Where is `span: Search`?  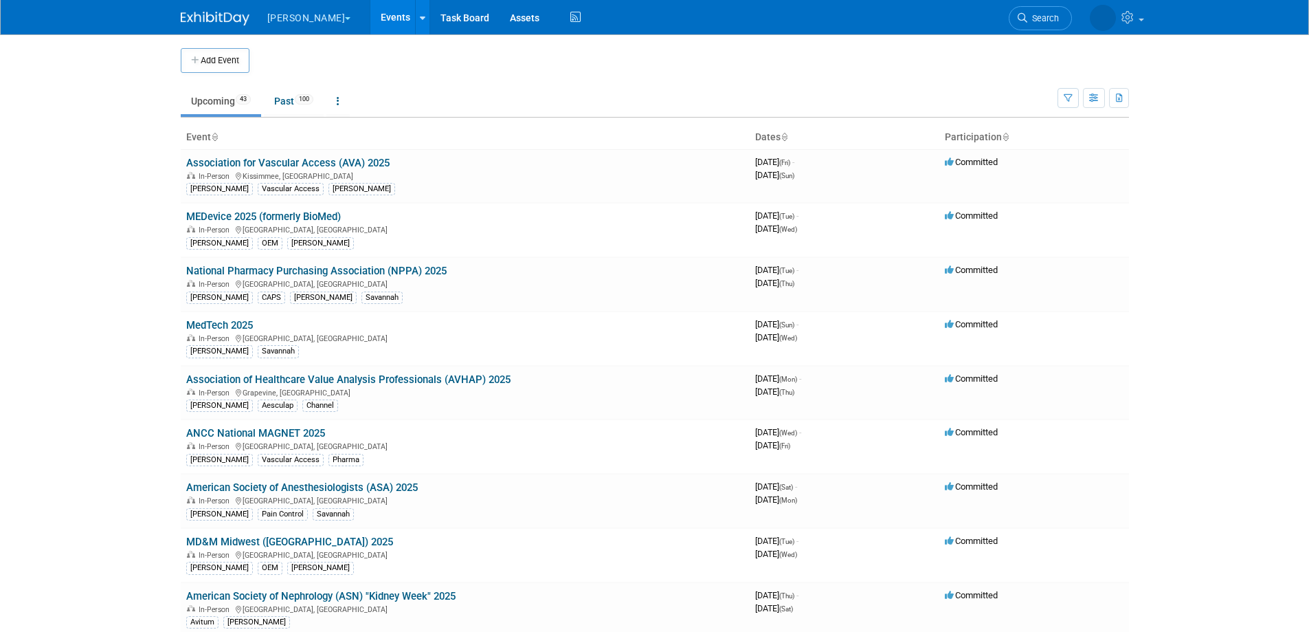
span: Search is located at coordinates (1043, 18).